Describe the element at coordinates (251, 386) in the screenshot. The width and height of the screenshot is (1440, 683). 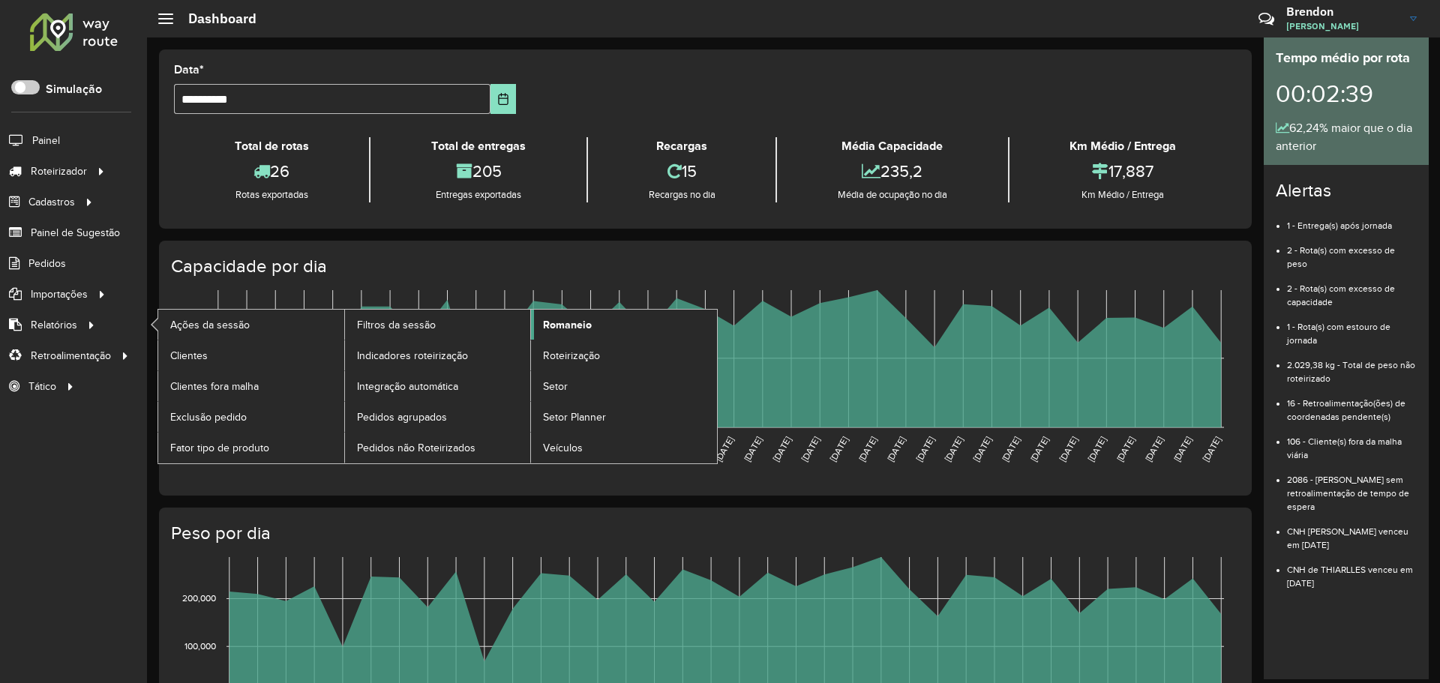
I see `a: Clientes fora malha` at that location.